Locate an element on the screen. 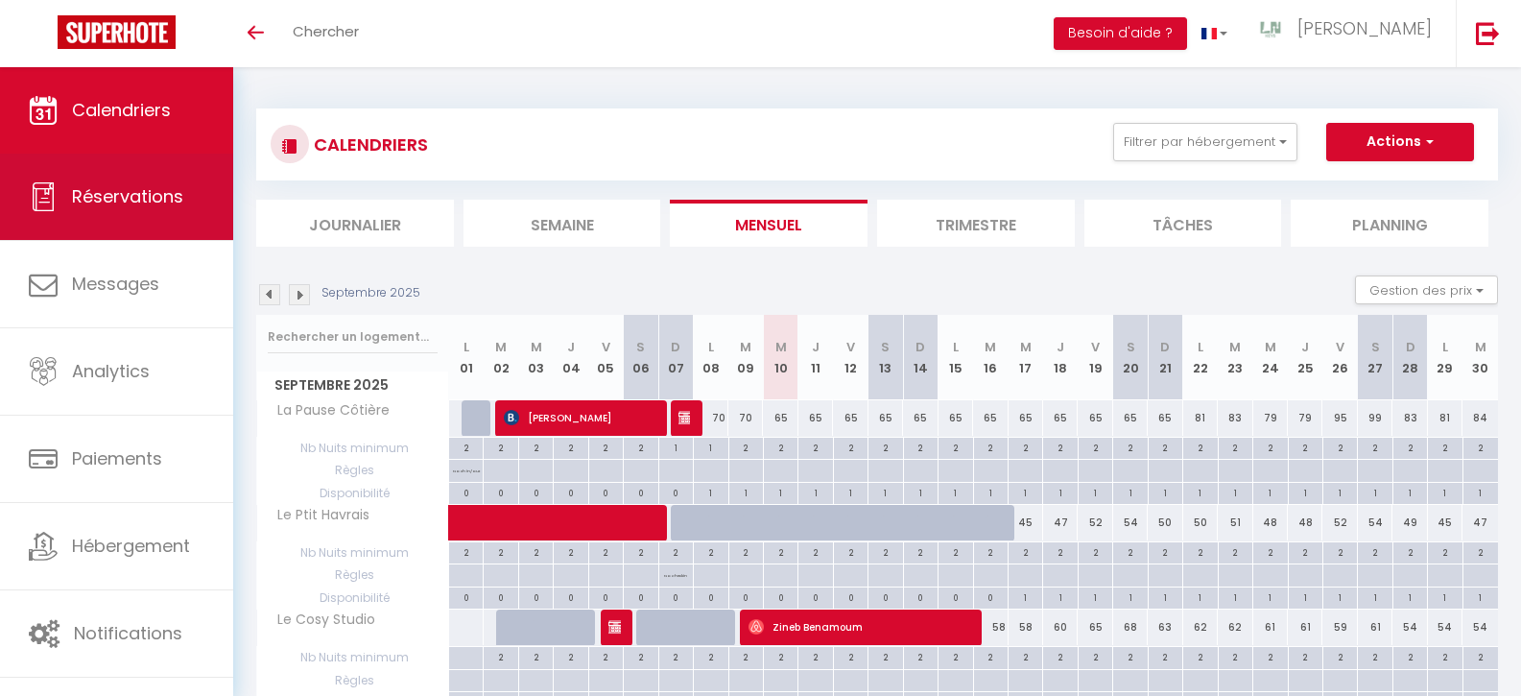 The width and height of the screenshot is (1521, 696). div: 83 is located at coordinates (1235, 417).